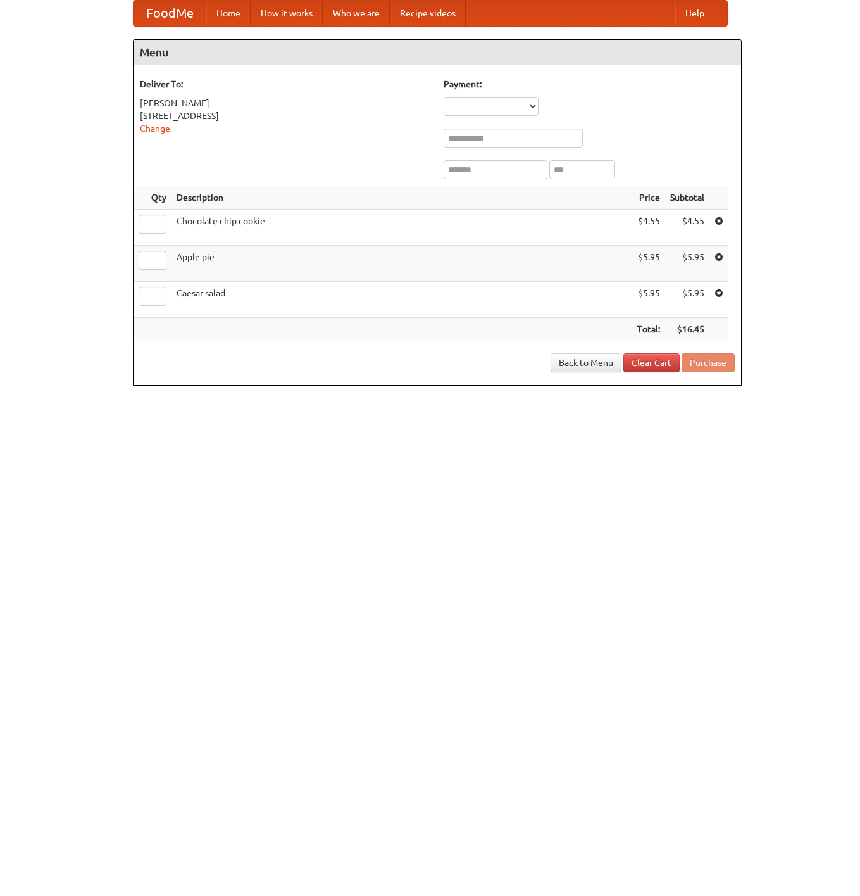 This screenshot has width=860, height=896. What do you see at coordinates (695, 13) in the screenshot?
I see `a: Help` at bounding box center [695, 13].